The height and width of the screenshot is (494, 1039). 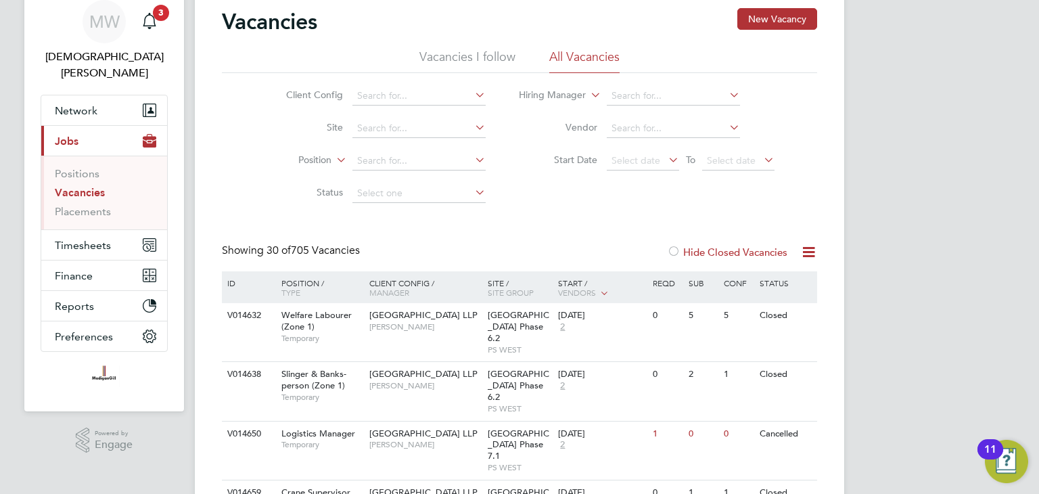 What do you see at coordinates (104, 192) in the screenshot?
I see `div: Jobs` at bounding box center [104, 192].